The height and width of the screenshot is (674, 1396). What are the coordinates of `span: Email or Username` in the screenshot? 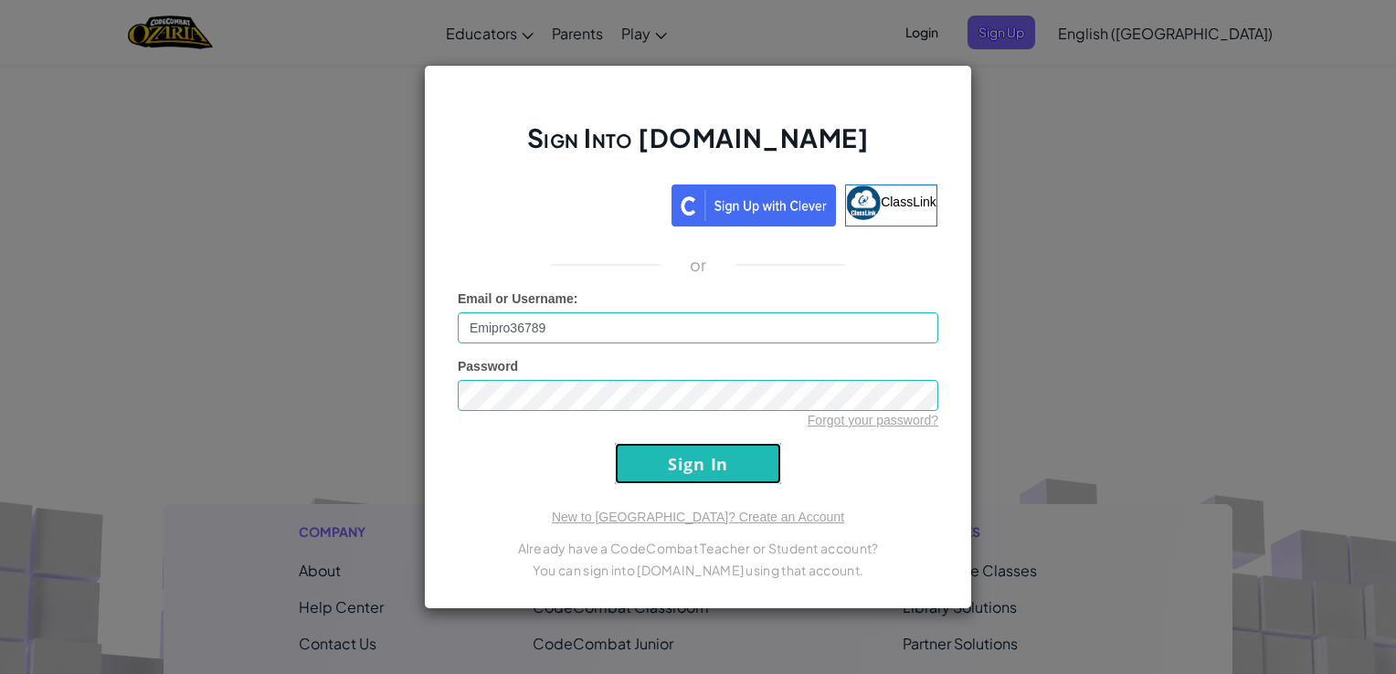 It's located at (515, 299).